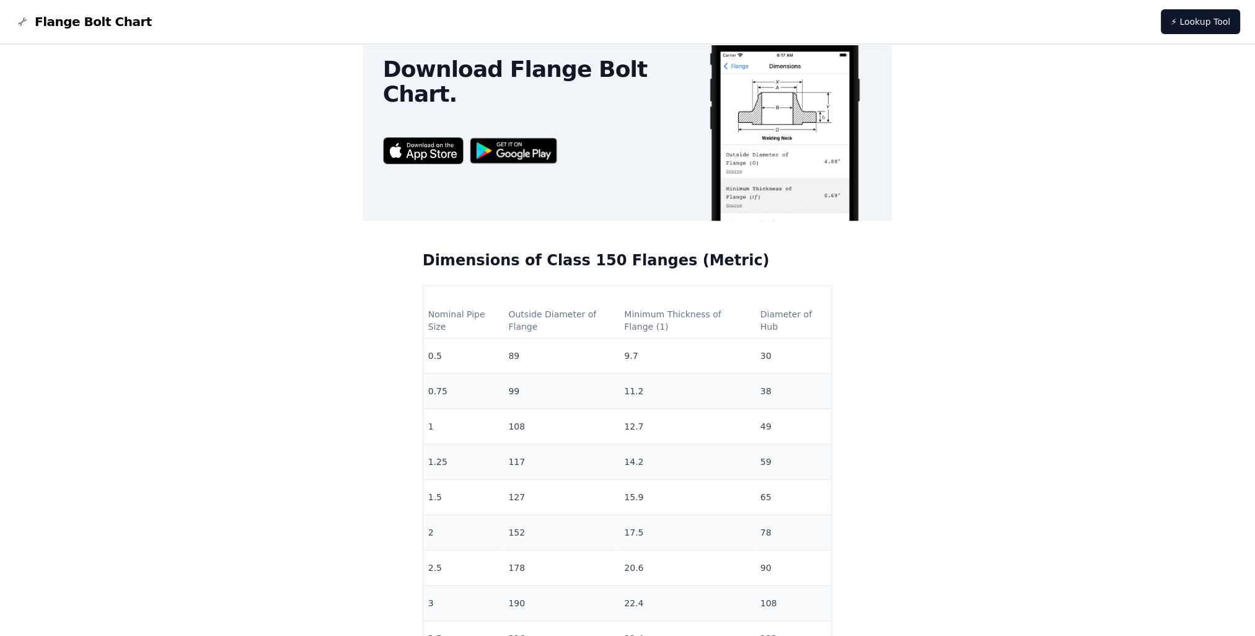 Image resolution: width=1255 pixels, height=636 pixels. I want to click on td: 2, so click(464, 533).